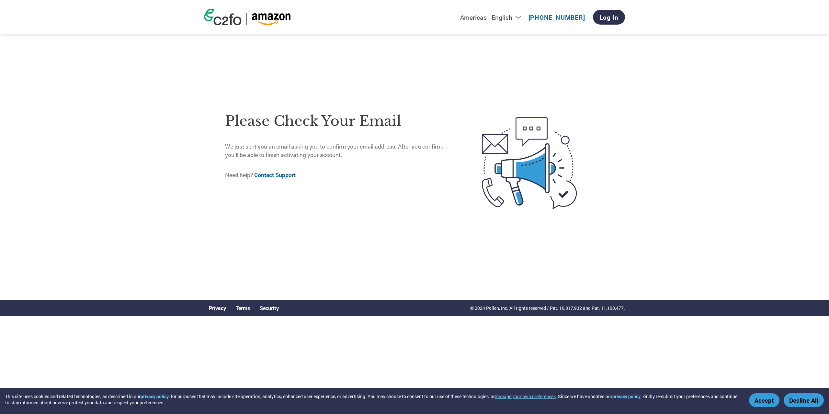  Describe the element at coordinates (243, 308) in the screenshot. I see `a: Terms` at that location.